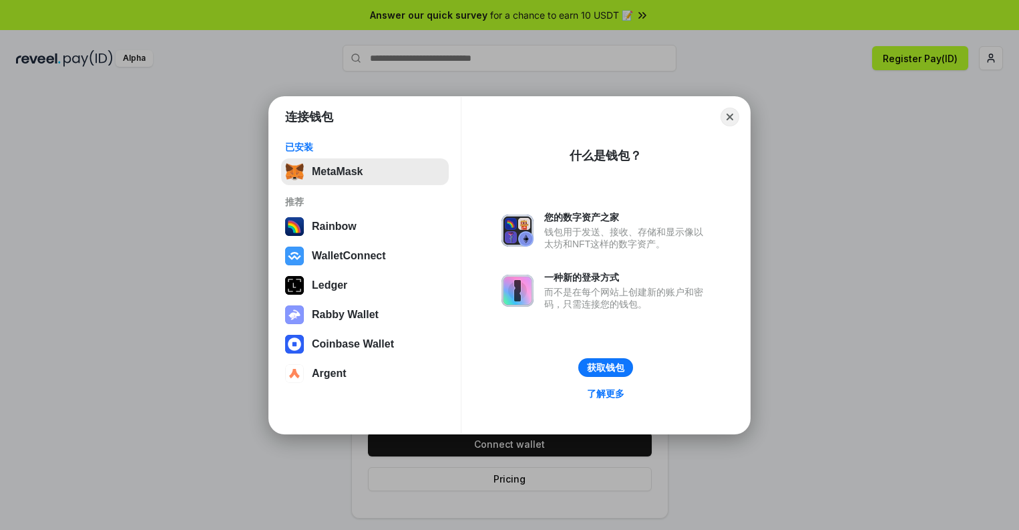 The height and width of the screenshot is (530, 1019). Describe the element at coordinates (337, 172) in the screenshot. I see `div: MetaMask` at that location.